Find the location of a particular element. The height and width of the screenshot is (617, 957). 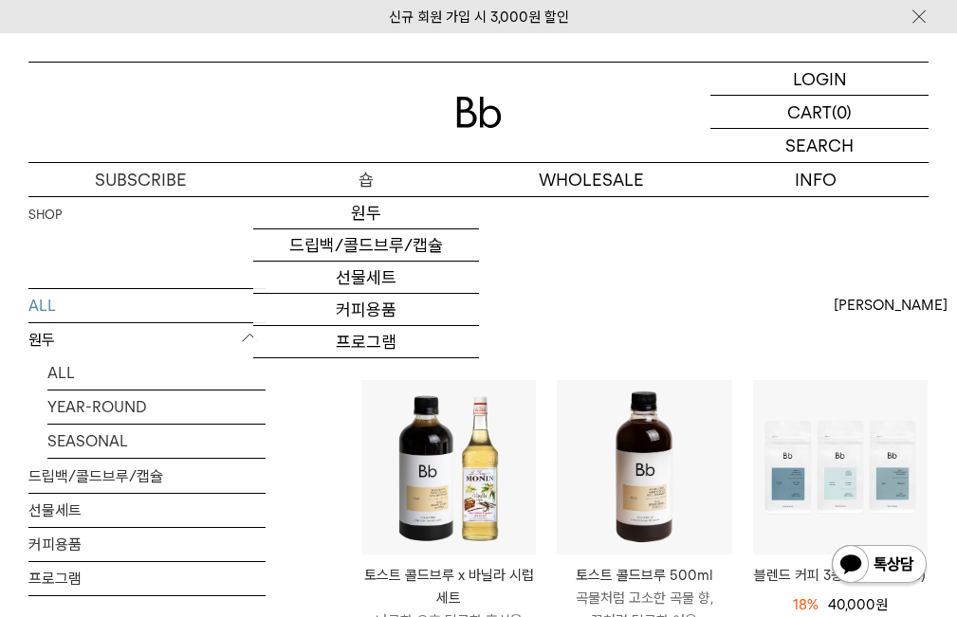

img: 블렌드 커피 3종 (각 200g x3) is located at coordinates (840, 467).